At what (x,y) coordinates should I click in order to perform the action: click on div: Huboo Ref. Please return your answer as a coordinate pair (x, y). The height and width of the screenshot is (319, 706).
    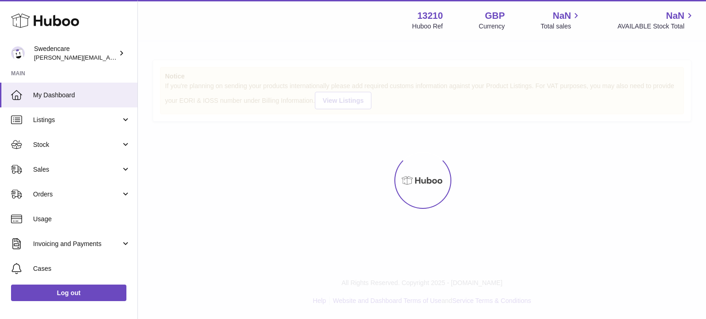
    Looking at the image, I should click on (427, 26).